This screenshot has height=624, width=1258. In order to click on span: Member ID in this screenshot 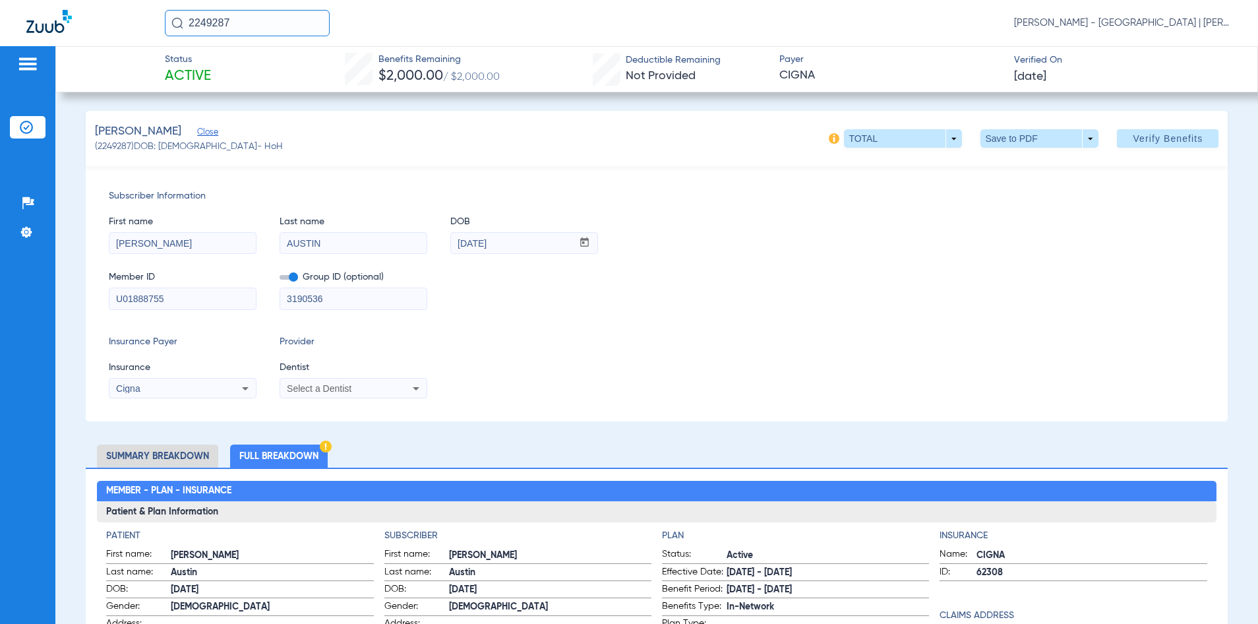, I will do `click(183, 277)`.